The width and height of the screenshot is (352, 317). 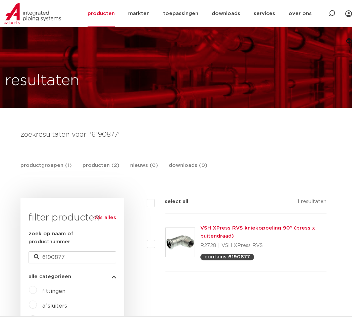 I want to click on h1: resultaten, so click(x=42, y=81).